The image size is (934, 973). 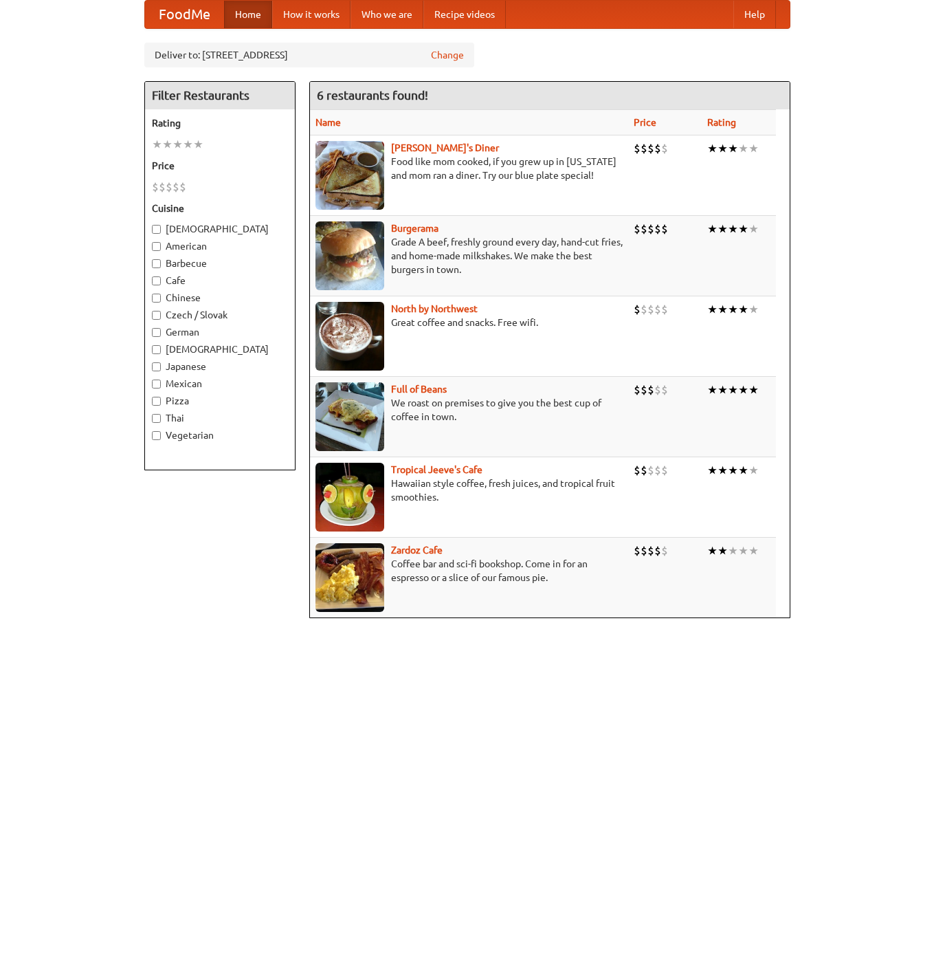 What do you see at coordinates (220, 123) in the screenshot?
I see `h5: Rating` at bounding box center [220, 123].